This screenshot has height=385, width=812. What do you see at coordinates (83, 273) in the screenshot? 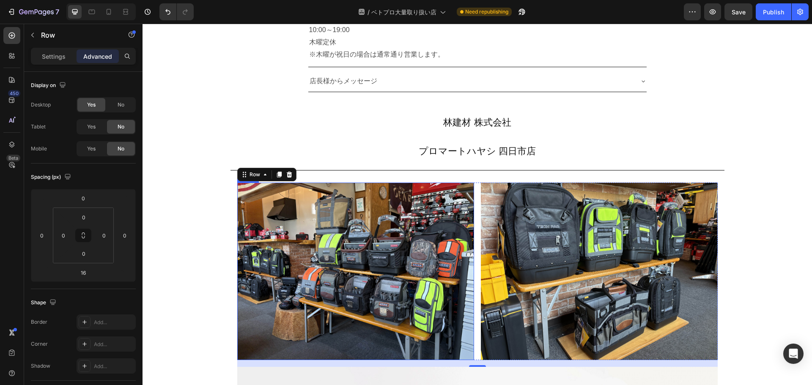
I see `input: l` at bounding box center [83, 273].